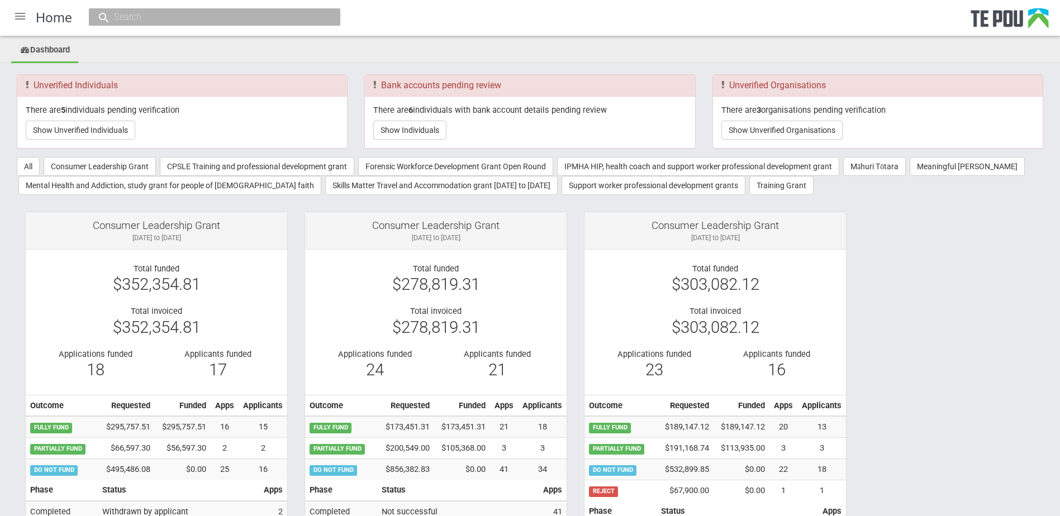 The height and width of the screenshot is (516, 1060). What do you see at coordinates (411, 110) in the screenshot?
I see `b: 6` at bounding box center [411, 110].